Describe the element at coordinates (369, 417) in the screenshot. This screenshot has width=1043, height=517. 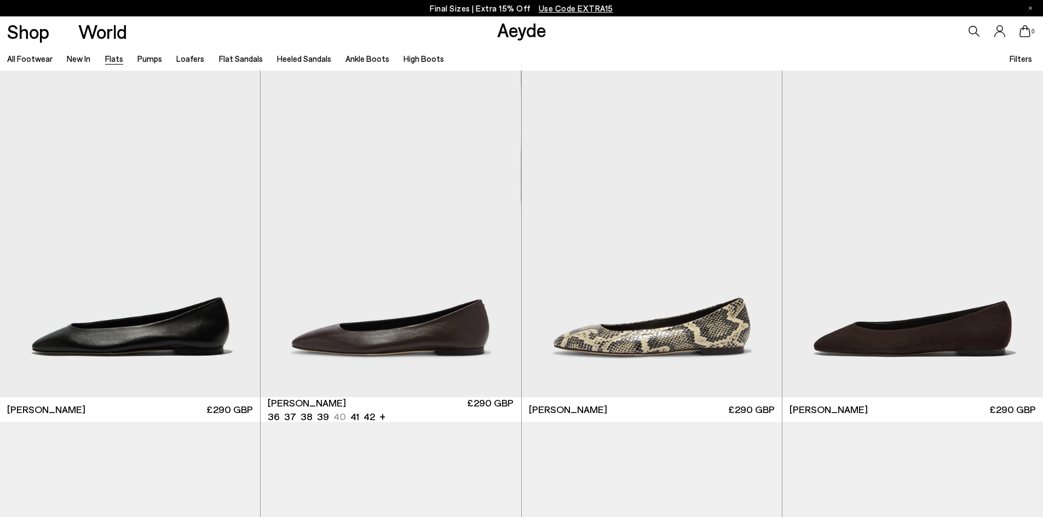
I see `li: 42` at that location.